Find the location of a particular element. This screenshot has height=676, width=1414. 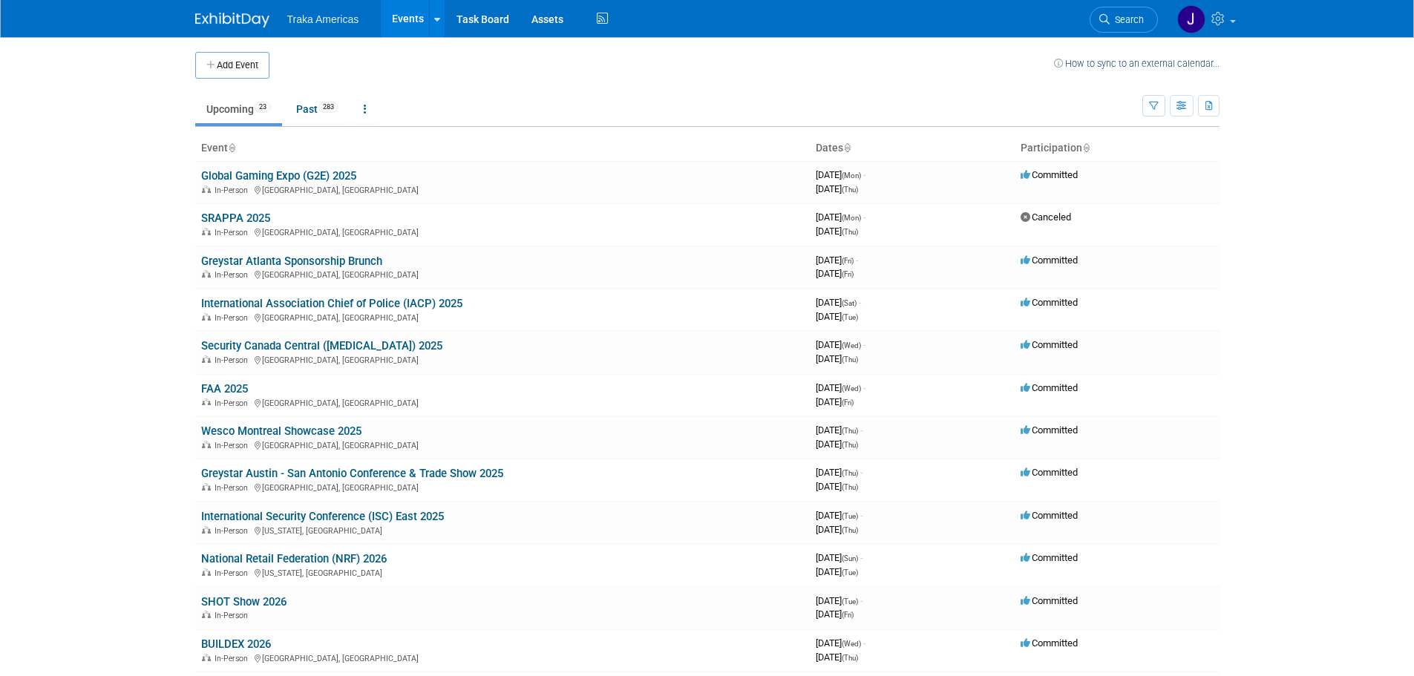

th: Participation is located at coordinates (1117, 148).